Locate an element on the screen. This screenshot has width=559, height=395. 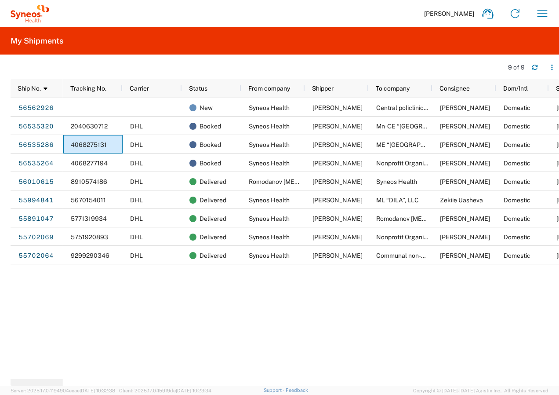
span: Romodanov Neurosurgery Institute, National Academy of Medical Sciences of Ukraine is located at coordinates (396, 182).